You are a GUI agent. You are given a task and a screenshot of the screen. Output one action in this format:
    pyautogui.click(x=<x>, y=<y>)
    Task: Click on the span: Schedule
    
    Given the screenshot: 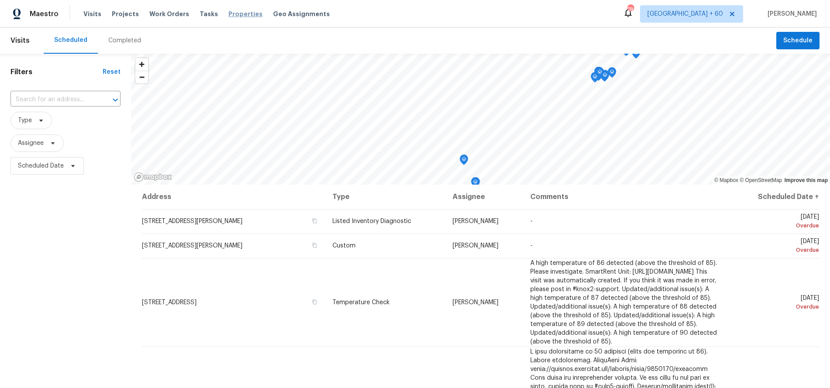 What is the action you would take?
    pyautogui.click(x=798, y=41)
    